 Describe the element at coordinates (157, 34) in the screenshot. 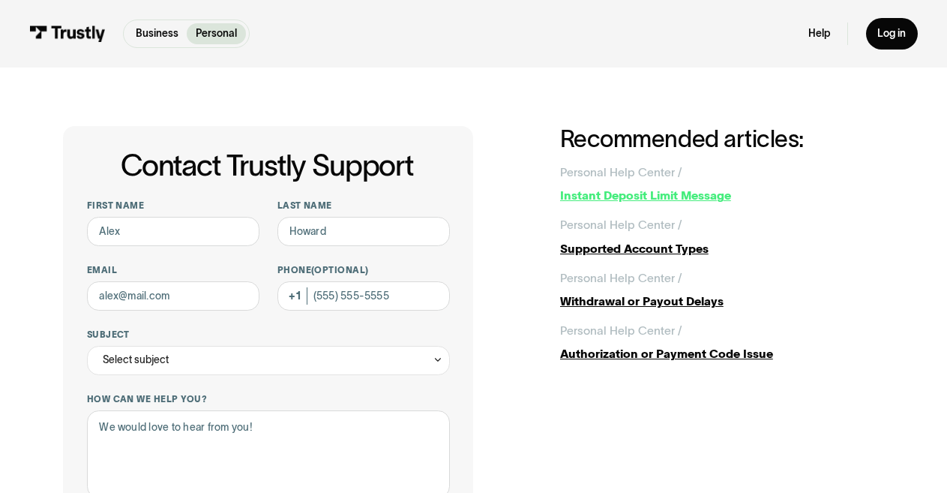

I see `p: Business` at that location.